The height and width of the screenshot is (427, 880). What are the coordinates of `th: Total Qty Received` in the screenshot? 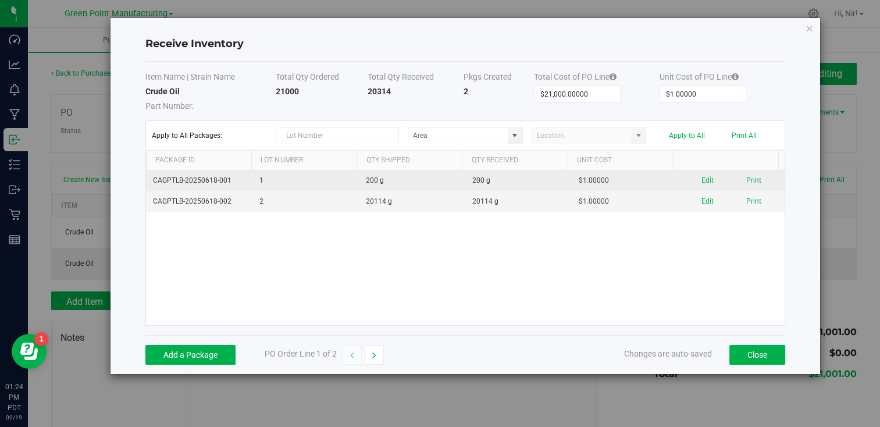 It's located at (416, 78).